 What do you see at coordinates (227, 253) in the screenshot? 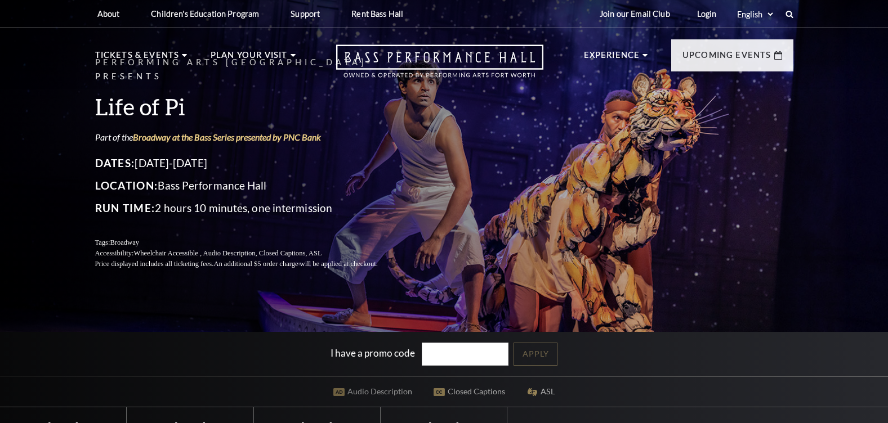
I see `span: Wheelchair Accessible , Audio Description, Closed Captions, ASL` at bounding box center [227, 253].